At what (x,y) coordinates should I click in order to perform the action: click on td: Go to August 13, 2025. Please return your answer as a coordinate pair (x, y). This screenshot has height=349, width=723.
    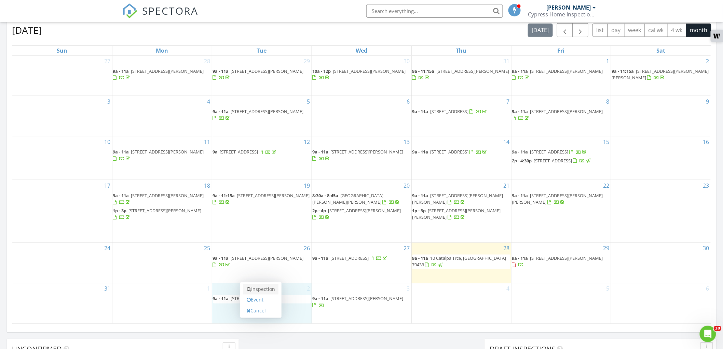
    Looking at the image, I should click on (361, 158).